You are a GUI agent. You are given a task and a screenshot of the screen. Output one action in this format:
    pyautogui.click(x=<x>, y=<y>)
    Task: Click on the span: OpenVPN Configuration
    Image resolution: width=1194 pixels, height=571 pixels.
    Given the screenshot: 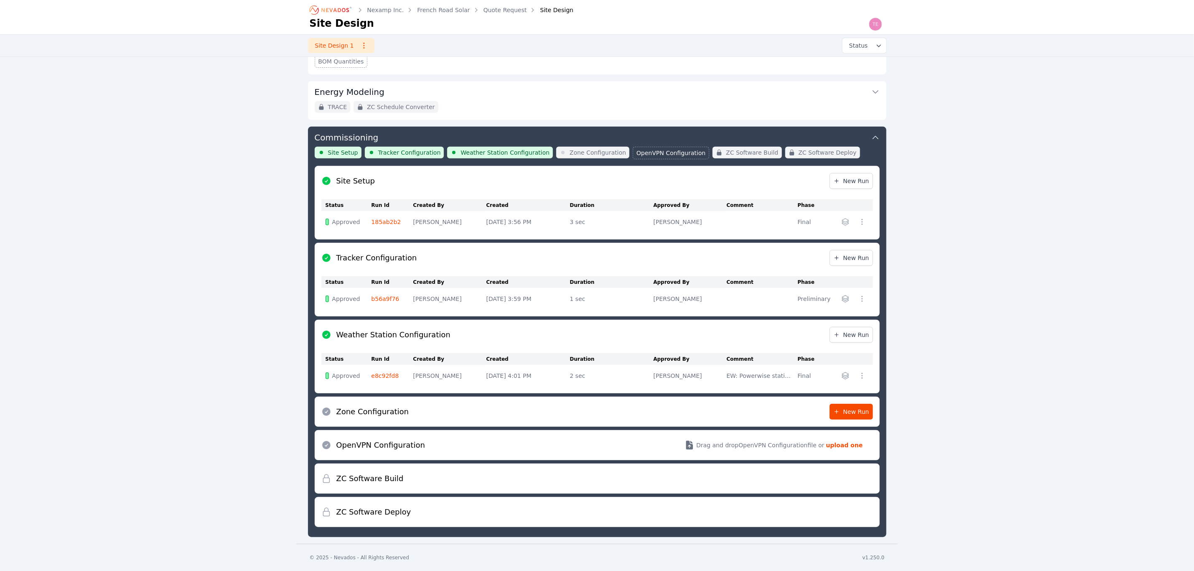 What is the action you would take?
    pyautogui.click(x=671, y=153)
    